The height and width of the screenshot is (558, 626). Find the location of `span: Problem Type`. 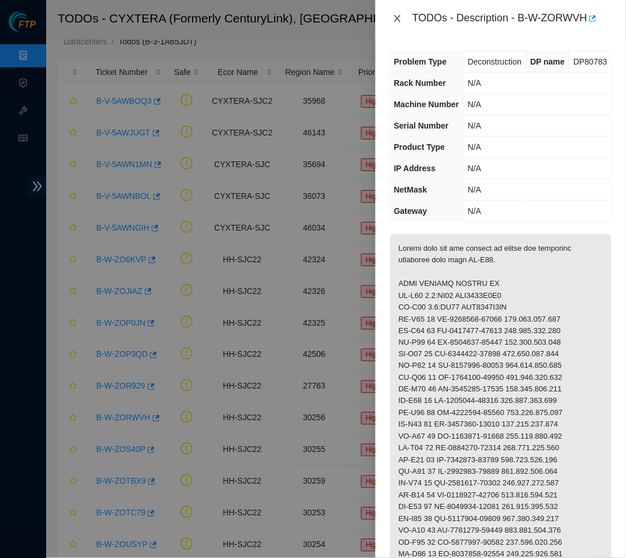

span: Problem Type is located at coordinates (420, 62).